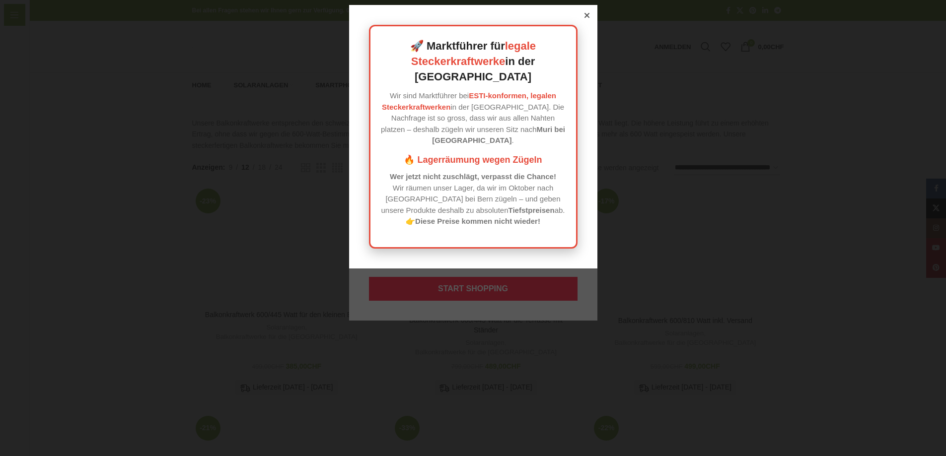  What do you see at coordinates (473, 176) in the screenshot?
I see `strong: Wer jetzt nicht zuschlägt, verpasst die Chance!` at bounding box center [473, 176].